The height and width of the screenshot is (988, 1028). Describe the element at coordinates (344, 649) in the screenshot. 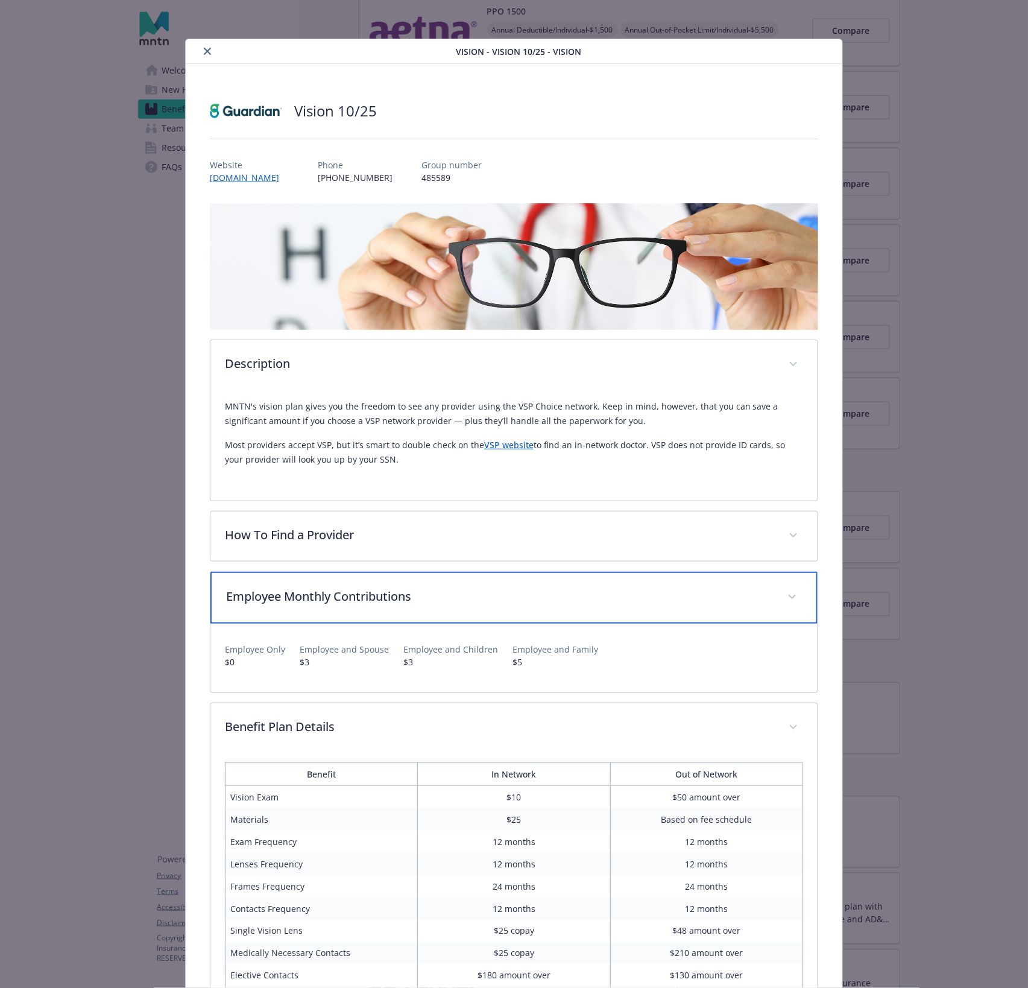

I see `p: Employee and Spouse` at that location.